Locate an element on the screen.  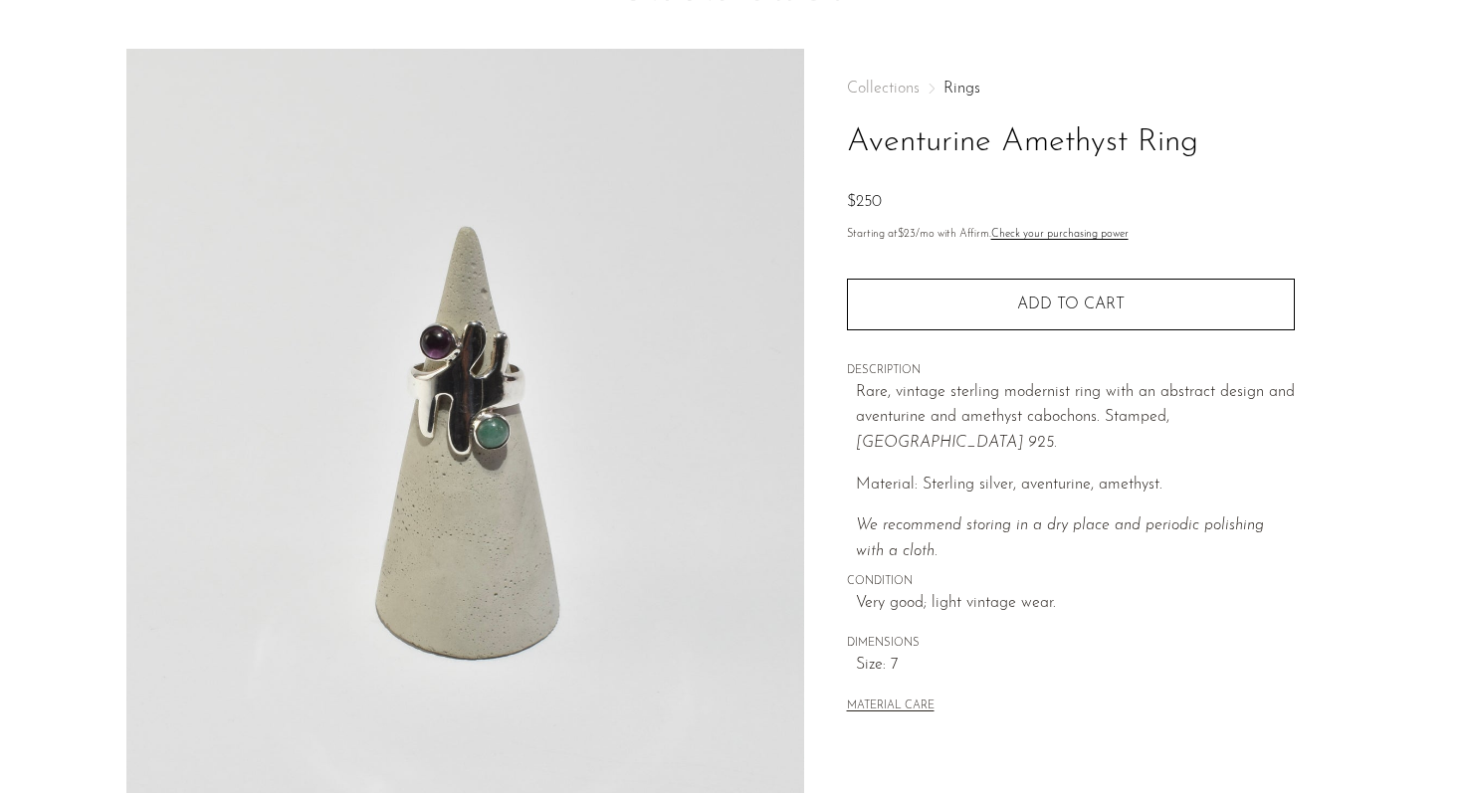
nav: Breadcrumbs is located at coordinates (1071, 89).